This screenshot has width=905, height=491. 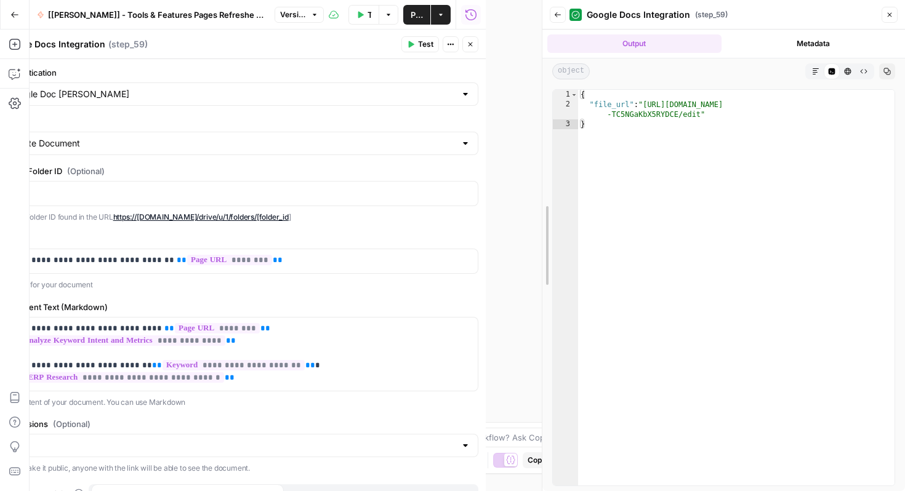 I want to click on p: The content of your document. You can use Markdown, so click(x=239, y=402).